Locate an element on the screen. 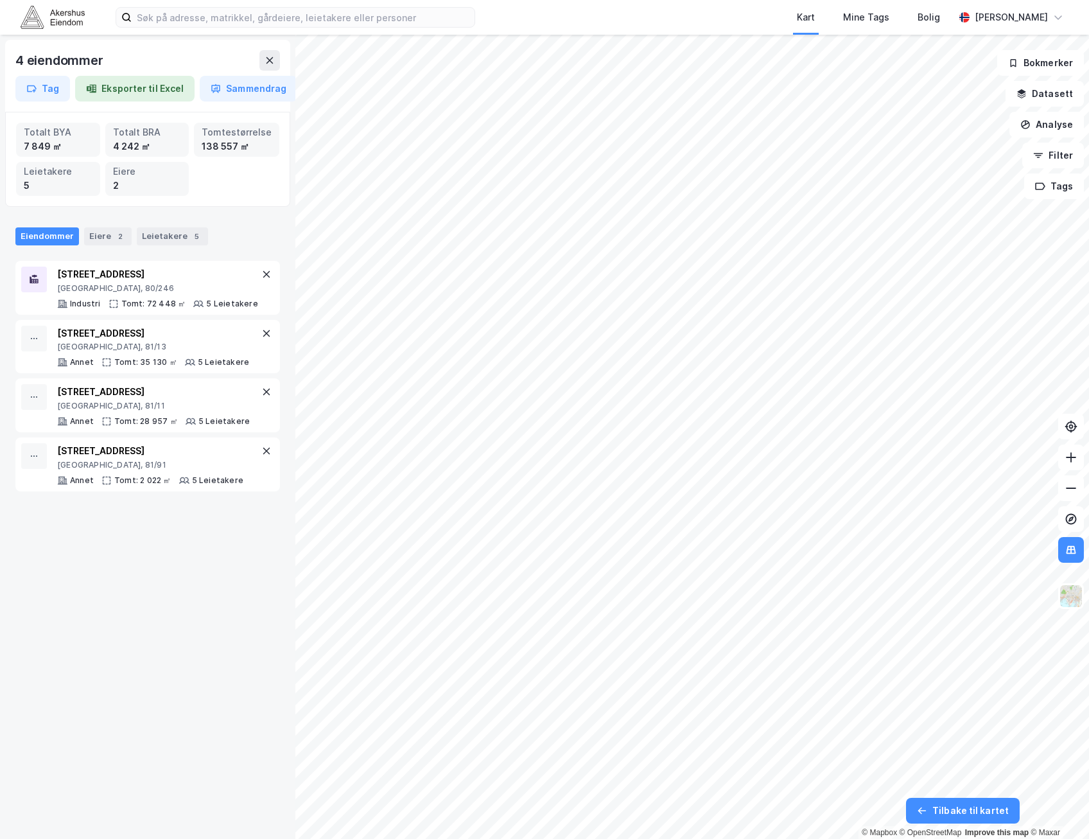 This screenshot has width=1089, height=839. img: akershus-eiendom-logo.9091f326c980b4bce74ccdd9f866810c.svg is located at coordinates (53, 17).